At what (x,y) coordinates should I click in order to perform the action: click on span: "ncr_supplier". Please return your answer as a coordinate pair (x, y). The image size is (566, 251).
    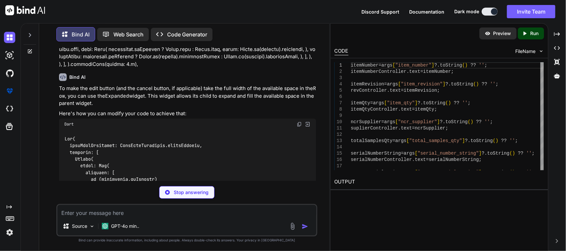
    Looking at the image, I should click on (418, 122).